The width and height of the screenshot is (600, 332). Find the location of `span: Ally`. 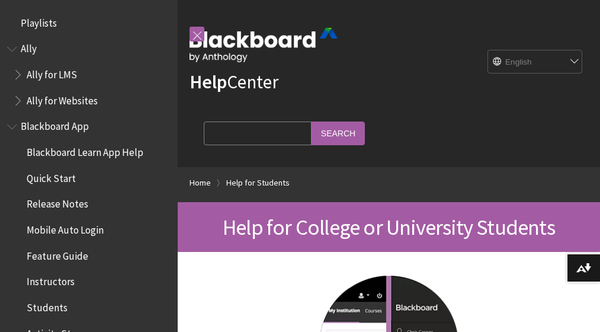

span: Ally is located at coordinates (28, 47).